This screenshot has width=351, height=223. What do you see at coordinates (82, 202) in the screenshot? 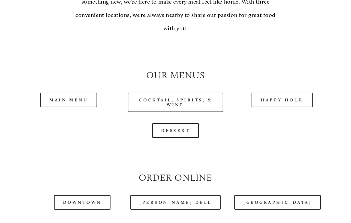
I see `a: Downtown` at bounding box center [82, 202].